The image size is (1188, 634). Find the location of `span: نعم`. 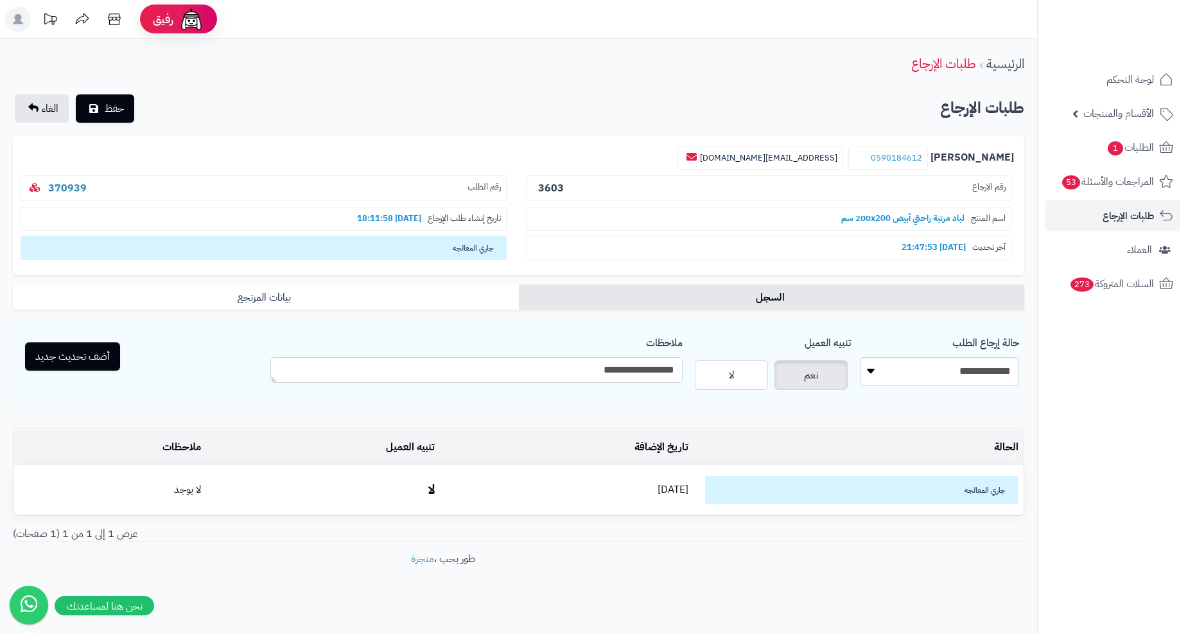

span: نعم is located at coordinates (811, 375).